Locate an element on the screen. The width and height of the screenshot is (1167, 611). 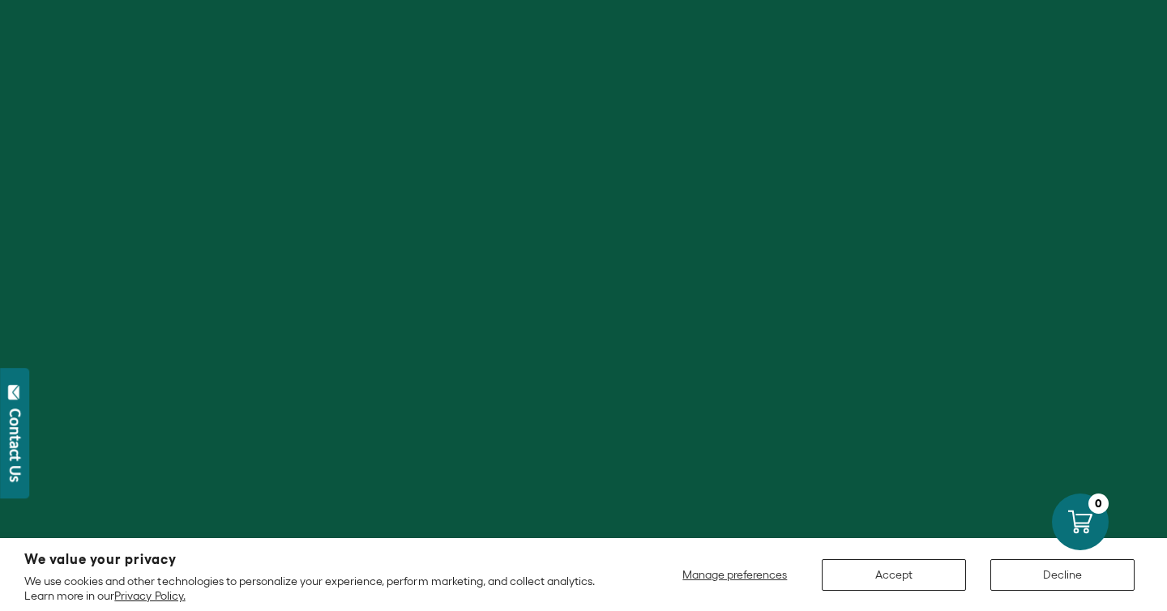
span: Manage preferences is located at coordinates (735, 575).